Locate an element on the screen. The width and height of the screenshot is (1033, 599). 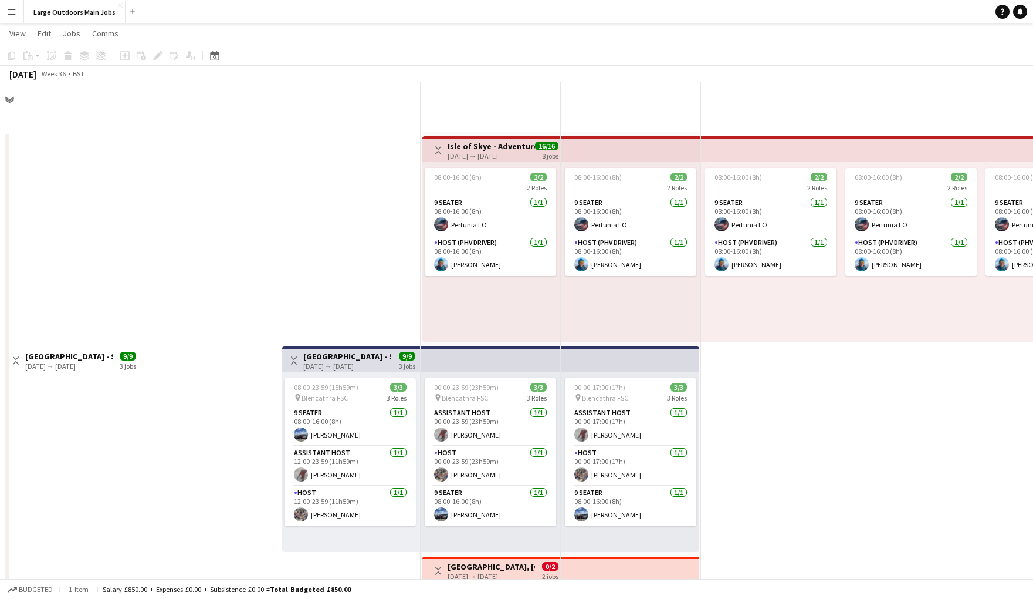
button: Budgeted is located at coordinates (30, 589).